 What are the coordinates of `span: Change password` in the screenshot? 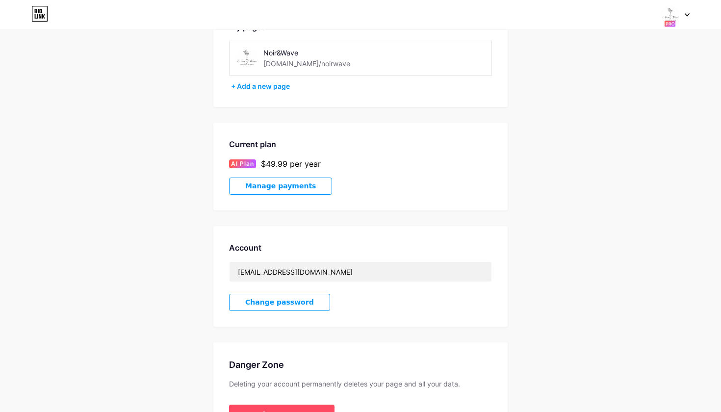 It's located at (280, 302).